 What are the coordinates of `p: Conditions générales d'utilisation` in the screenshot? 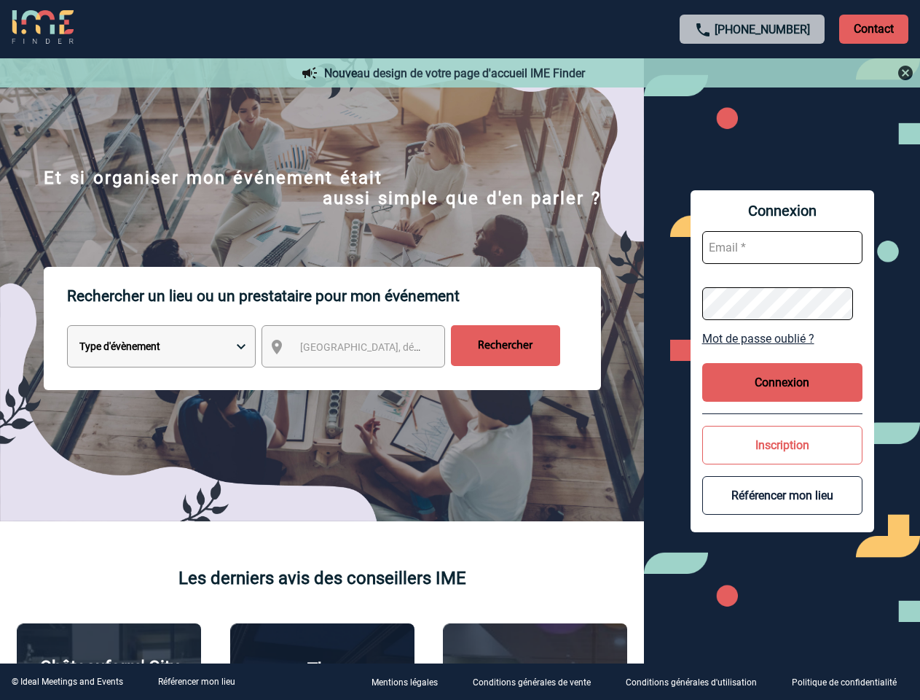 It's located at (692, 683).